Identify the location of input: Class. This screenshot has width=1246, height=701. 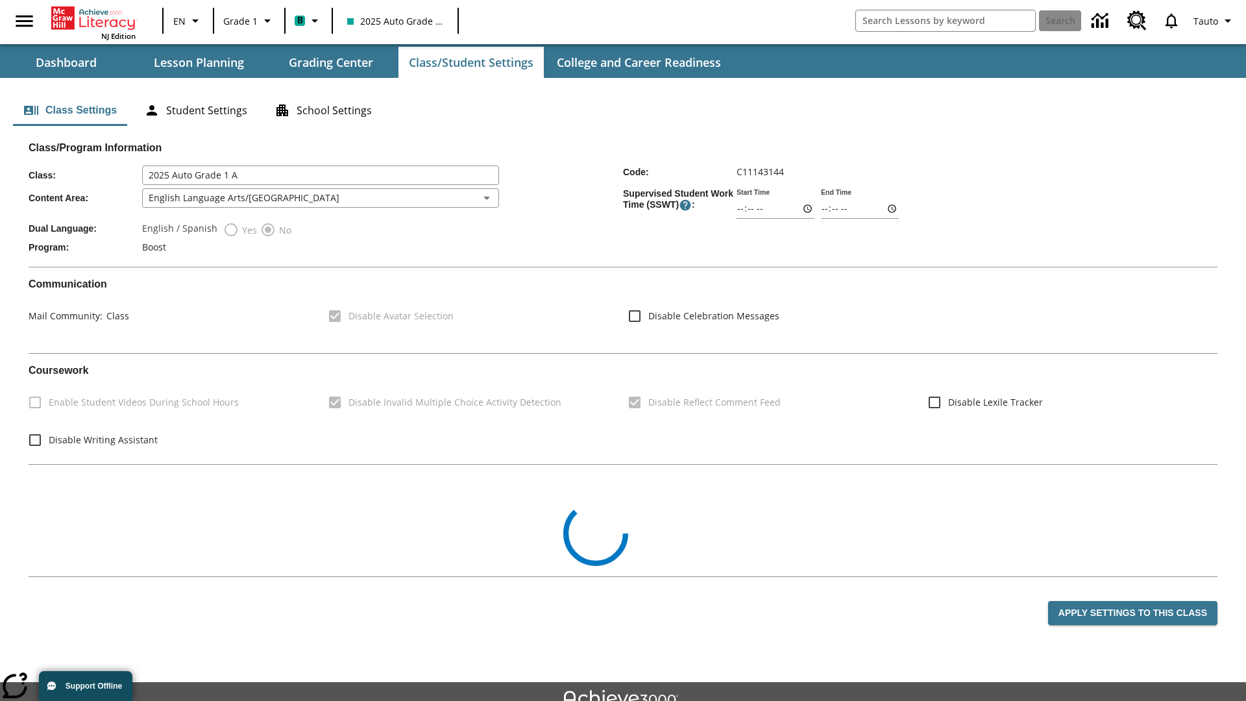
(321, 175).